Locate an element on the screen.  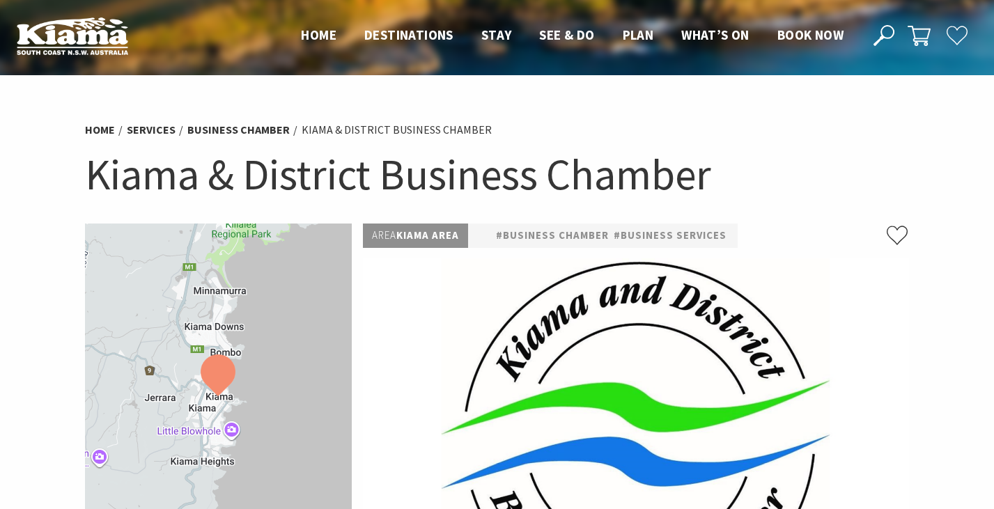
p: Kiama Area is located at coordinates (415, 235).